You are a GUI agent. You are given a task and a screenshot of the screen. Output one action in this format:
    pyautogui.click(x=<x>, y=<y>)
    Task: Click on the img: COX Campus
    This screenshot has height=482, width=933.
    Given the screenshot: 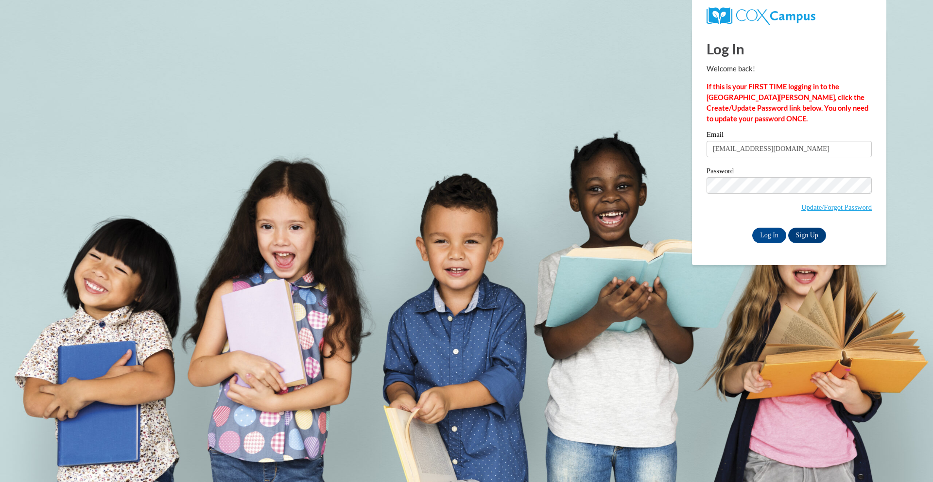 What is the action you would take?
    pyautogui.click(x=761, y=16)
    